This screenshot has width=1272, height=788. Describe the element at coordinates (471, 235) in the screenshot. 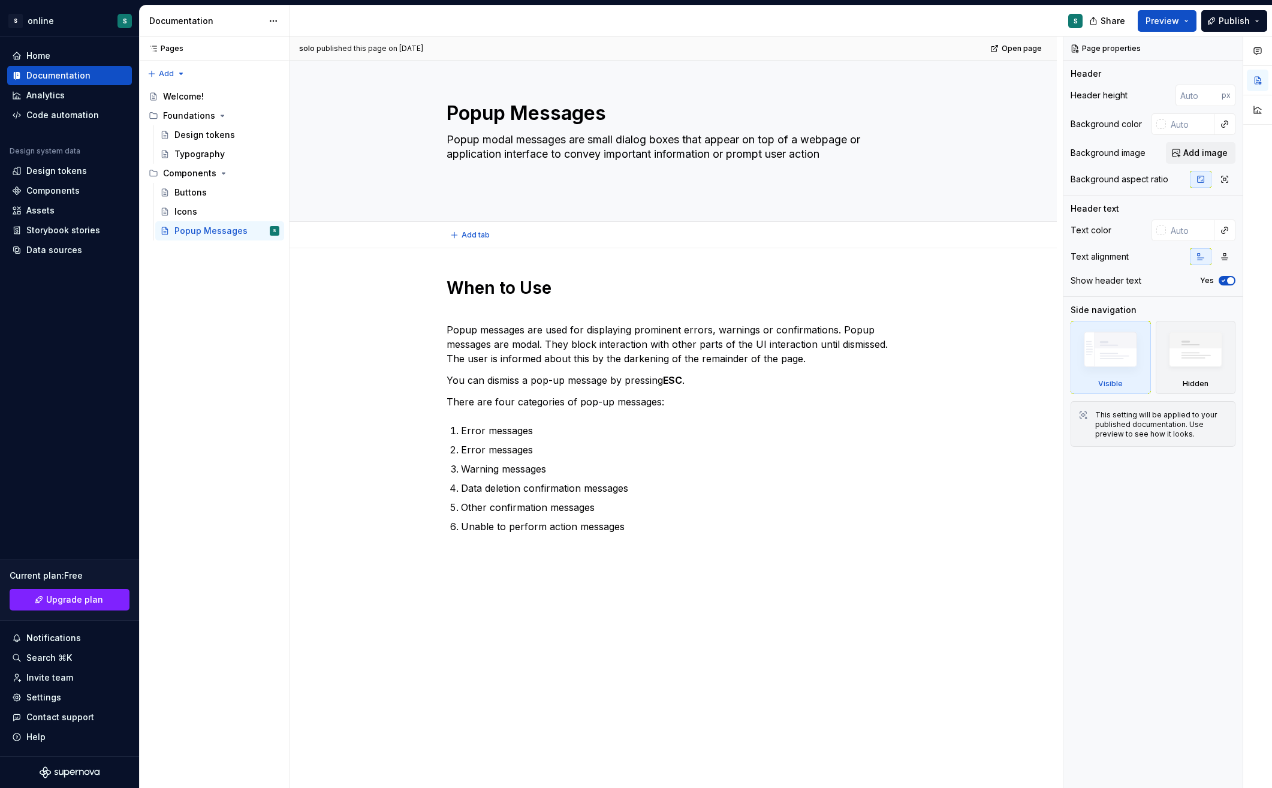

I see `button: Add tab` at that location.